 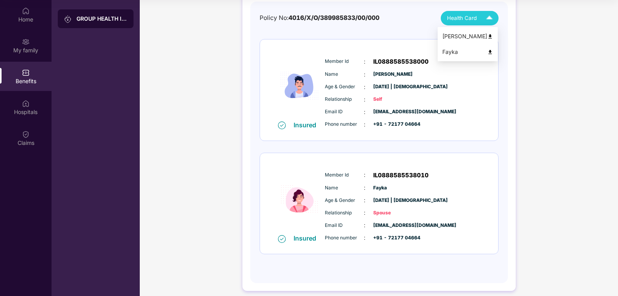 What do you see at coordinates (319, 18) in the screenshot?
I see `div: Policy No:` at bounding box center [319, 18].